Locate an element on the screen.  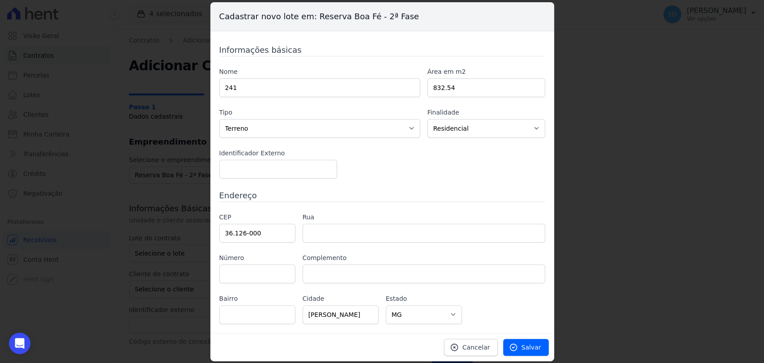
span: Salvar is located at coordinates (531, 347).